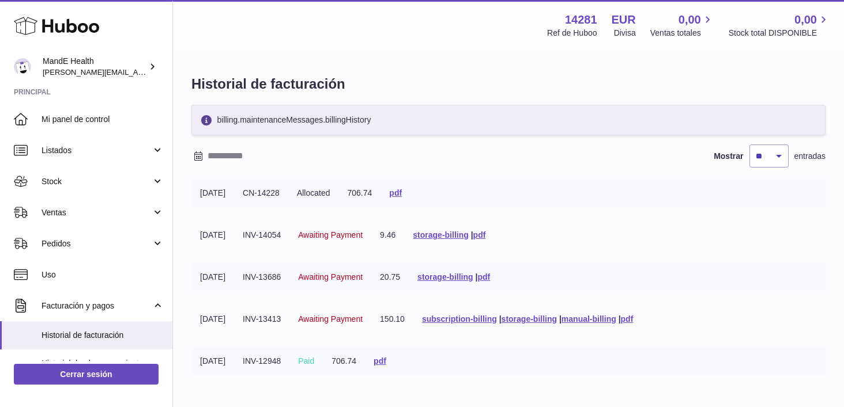  Describe the element at coordinates (94, 67) in the screenshot. I see `div: MandE Health` at that location.